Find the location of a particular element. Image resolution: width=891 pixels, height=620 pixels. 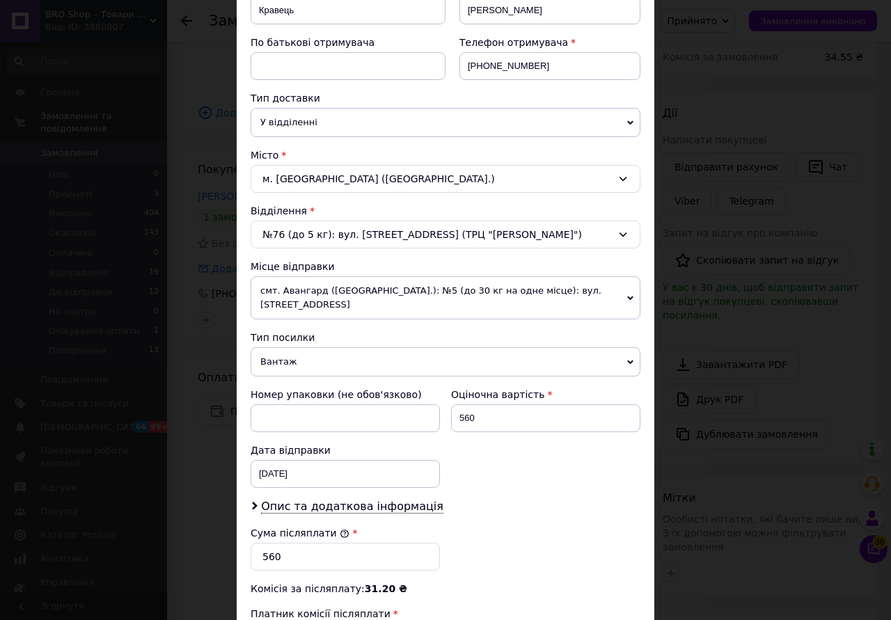

div: Номер упаковки (не обов'язково) is located at coordinates (345, 395).